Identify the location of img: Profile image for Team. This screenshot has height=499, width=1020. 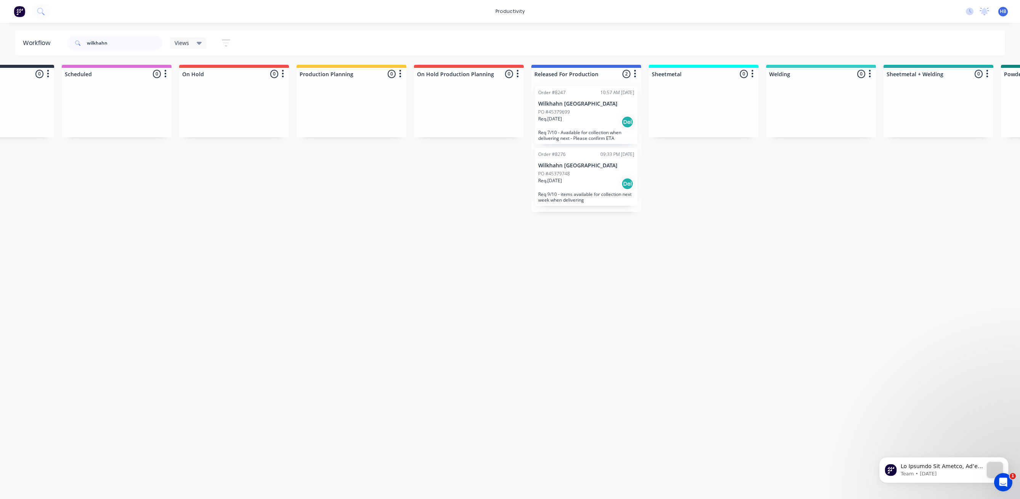
(23, 28).